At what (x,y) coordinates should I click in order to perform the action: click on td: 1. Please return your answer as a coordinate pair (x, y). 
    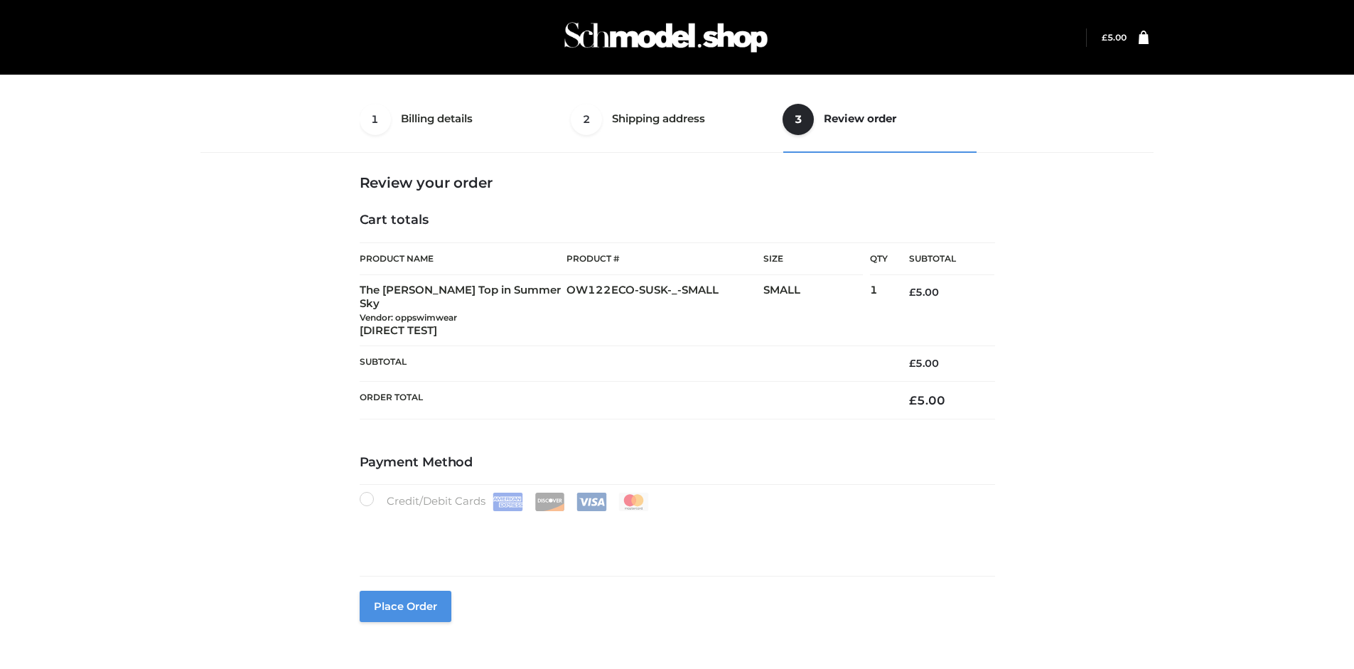
    Looking at the image, I should click on (879, 311).